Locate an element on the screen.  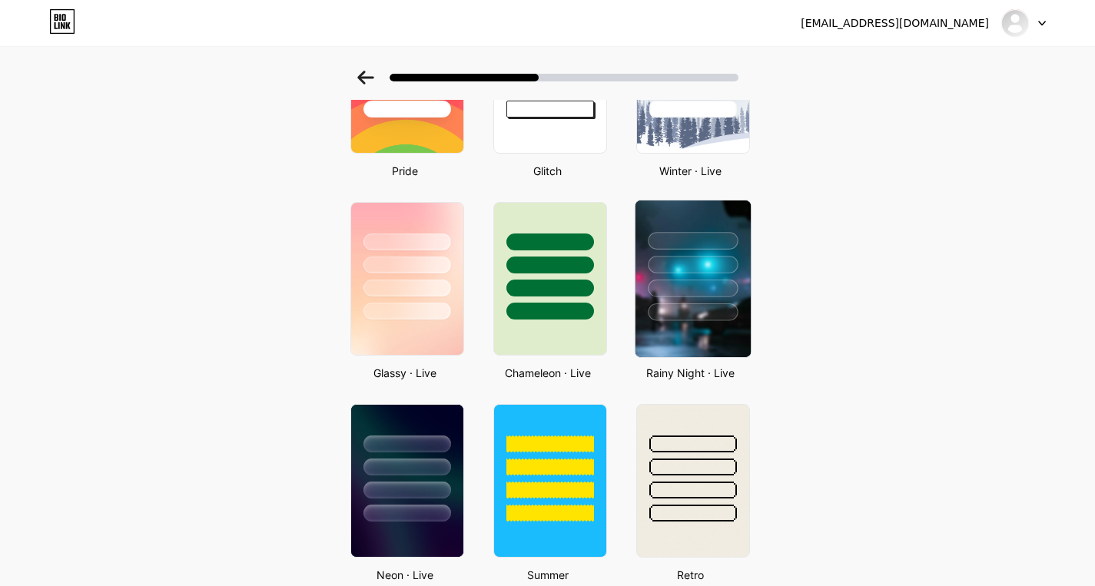
div: Retro is located at coordinates (691, 575).